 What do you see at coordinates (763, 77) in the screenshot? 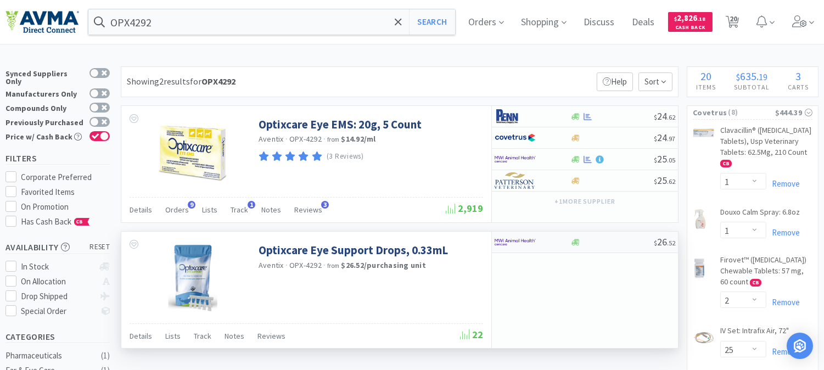
I see `span: 19` at bounding box center [763, 77].